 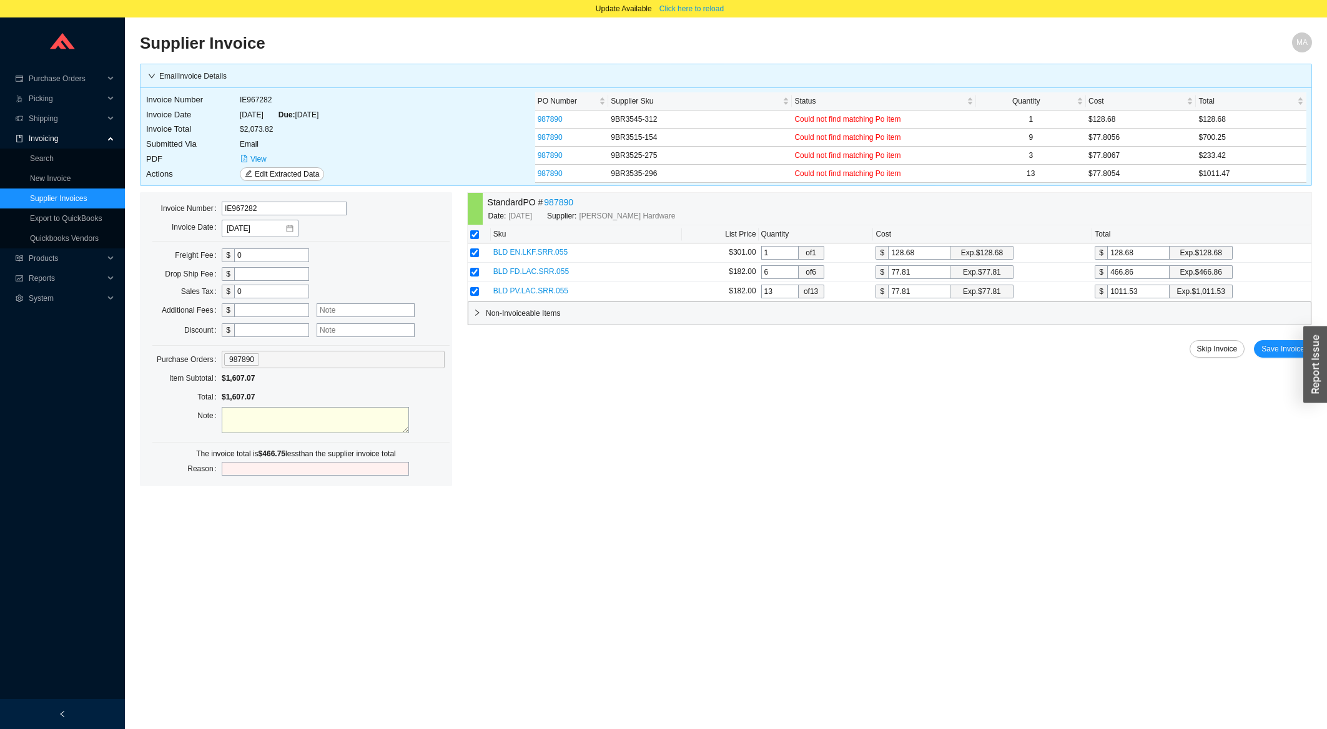 I want to click on th: PO Number sortable, so click(x=572, y=101).